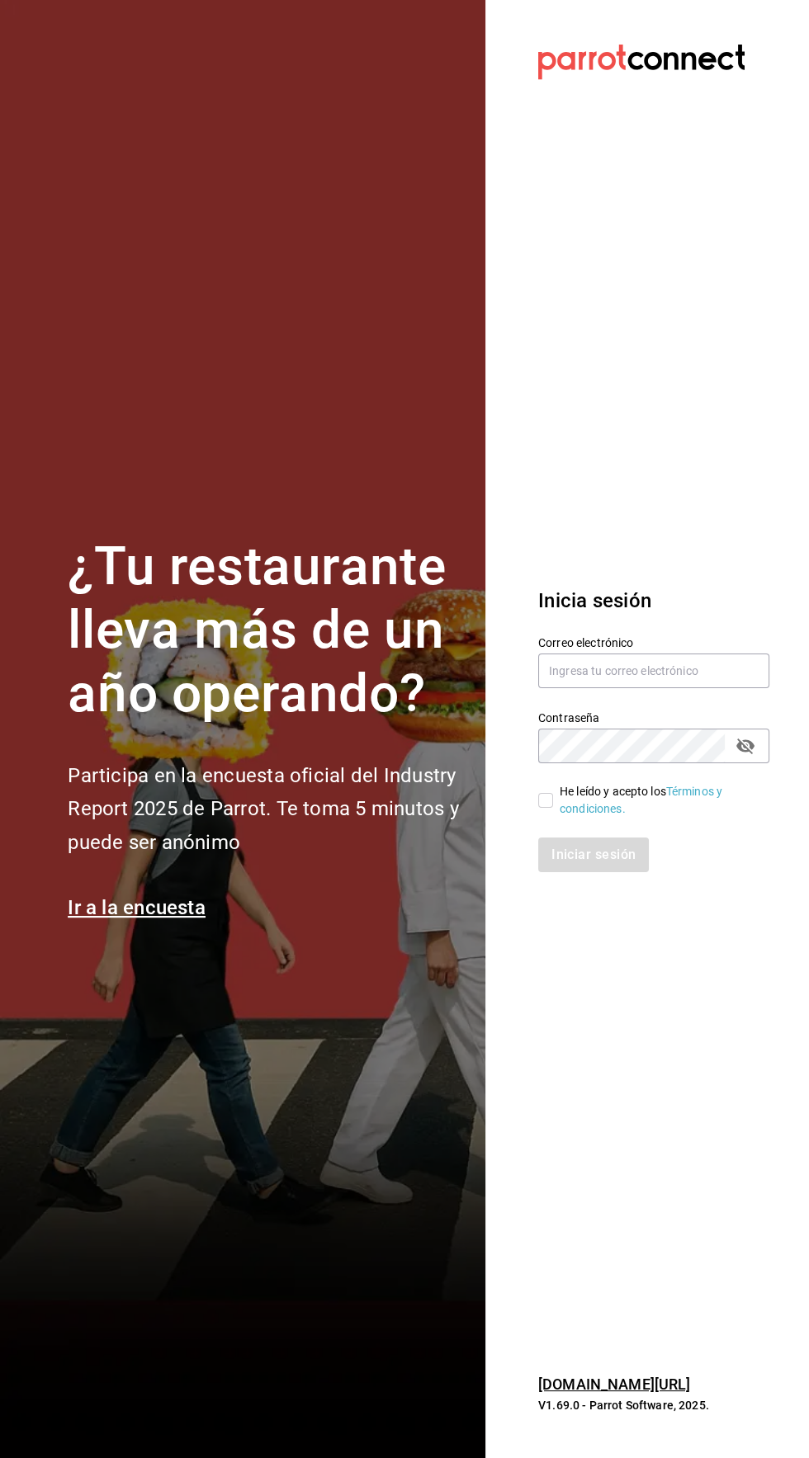 The height and width of the screenshot is (1458, 809). I want to click on h2: Participa en la encuesta oficial del Industry Report 2025 de Parrot. Te toma 5 minutos y puede se..., so click(266, 809).